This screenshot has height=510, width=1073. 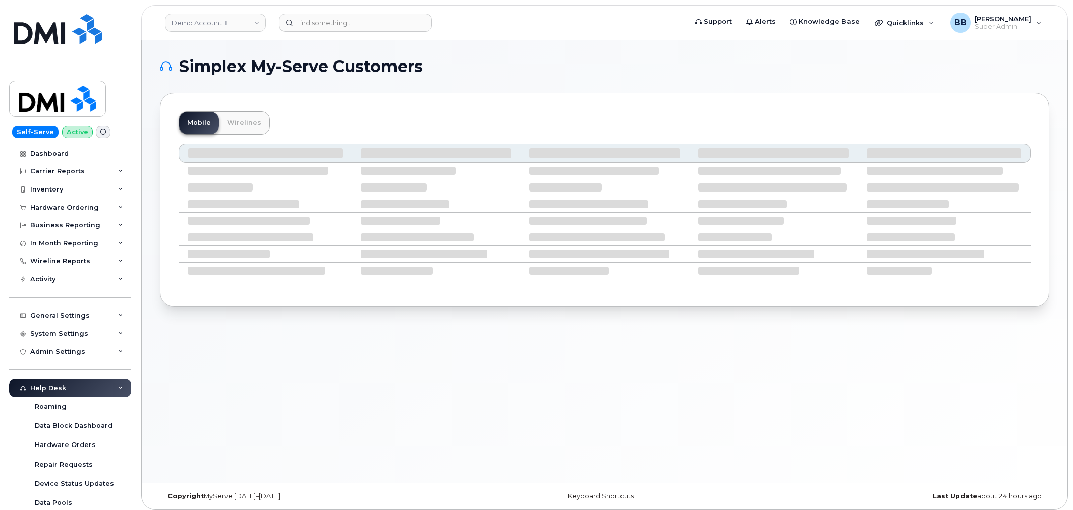 What do you see at coordinates (301, 67) in the screenshot?
I see `span: Simplex My-Serve Customers` at bounding box center [301, 67].